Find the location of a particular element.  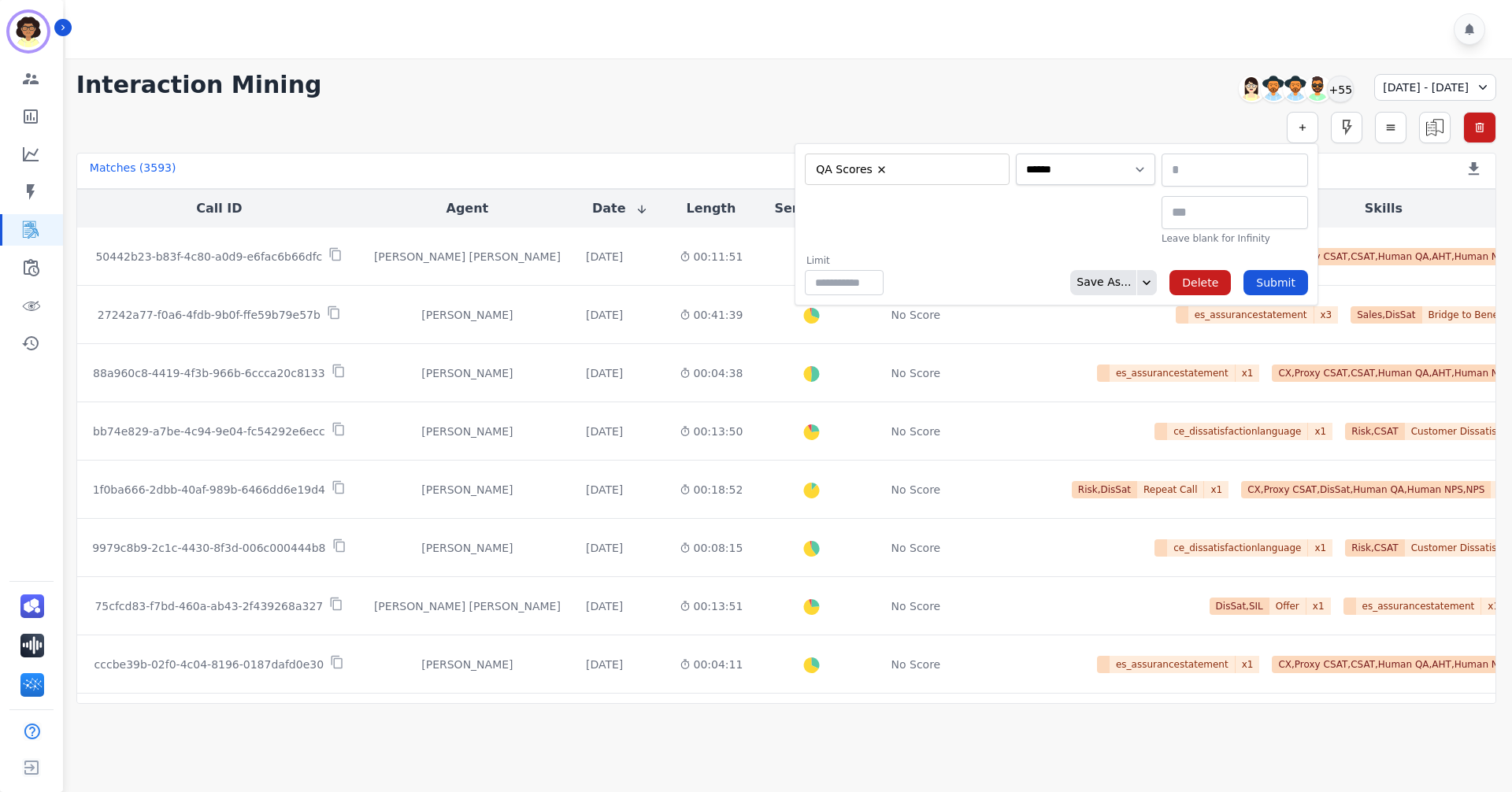

p: 50442b23-b83f-4c80-a0d9-e6fac6b66dfc is located at coordinates (209, 257).